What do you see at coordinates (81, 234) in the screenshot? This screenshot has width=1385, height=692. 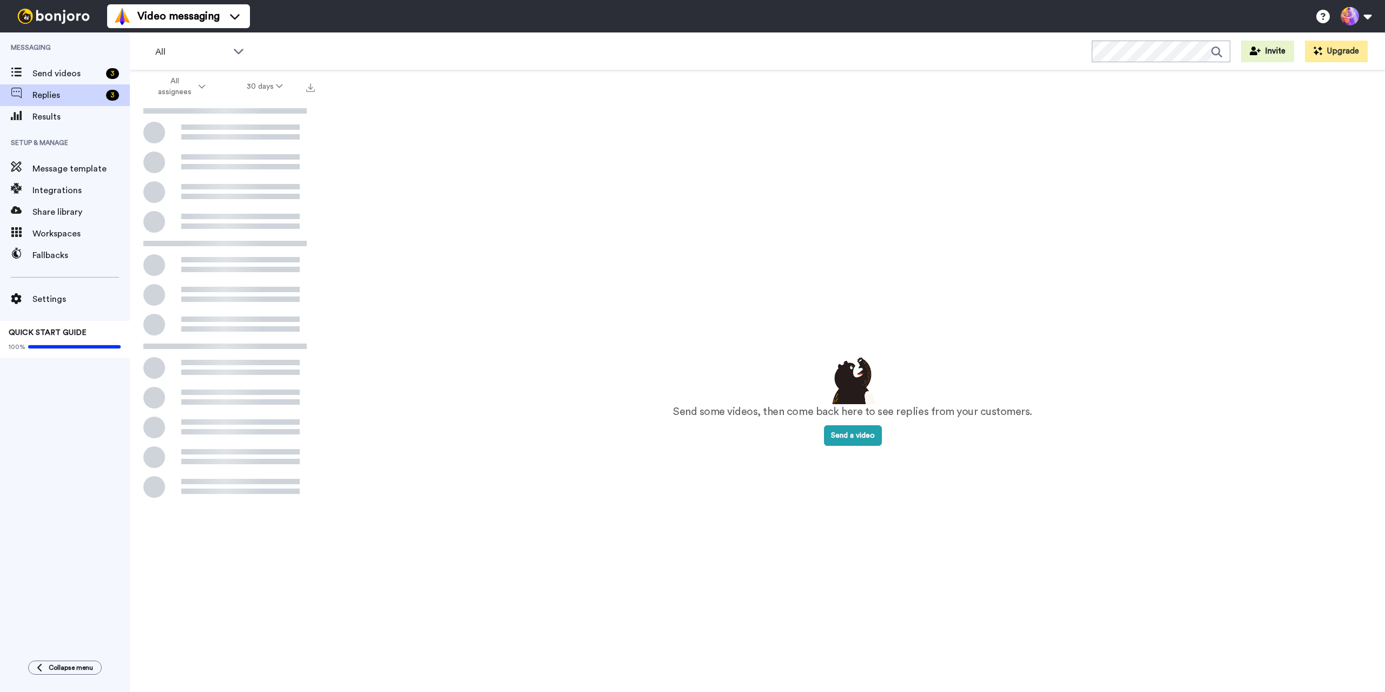 I see `span: Workspaces` at bounding box center [81, 234].